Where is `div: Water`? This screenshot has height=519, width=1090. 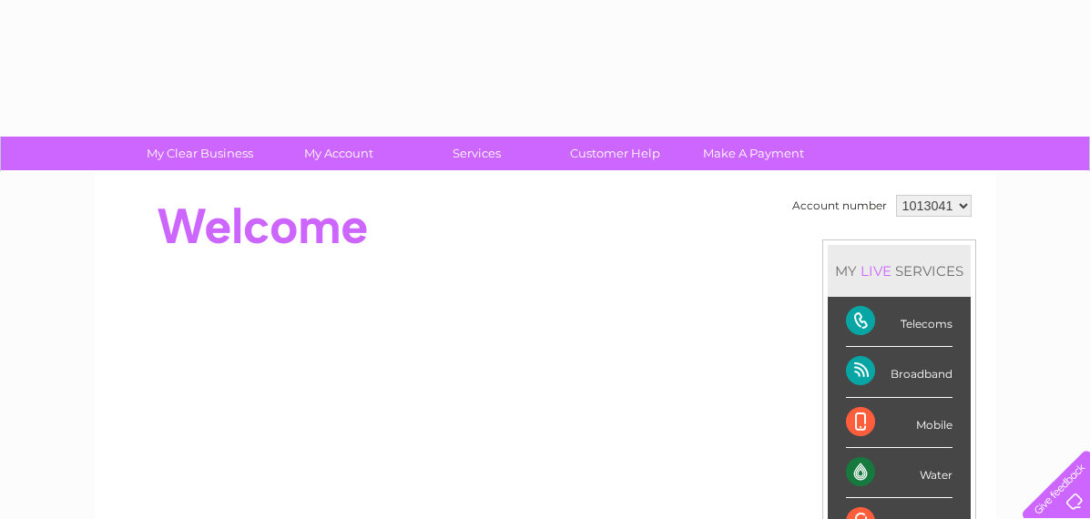
div: Water is located at coordinates (899, 473).